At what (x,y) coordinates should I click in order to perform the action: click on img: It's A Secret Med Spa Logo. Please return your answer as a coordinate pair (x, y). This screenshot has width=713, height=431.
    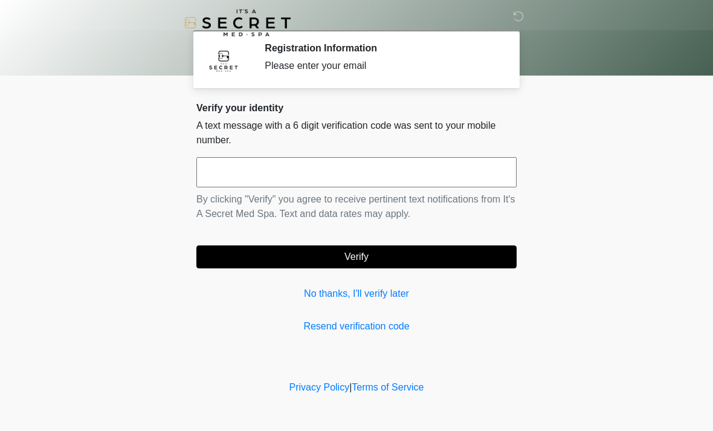
    Looking at the image, I should click on (238, 22).